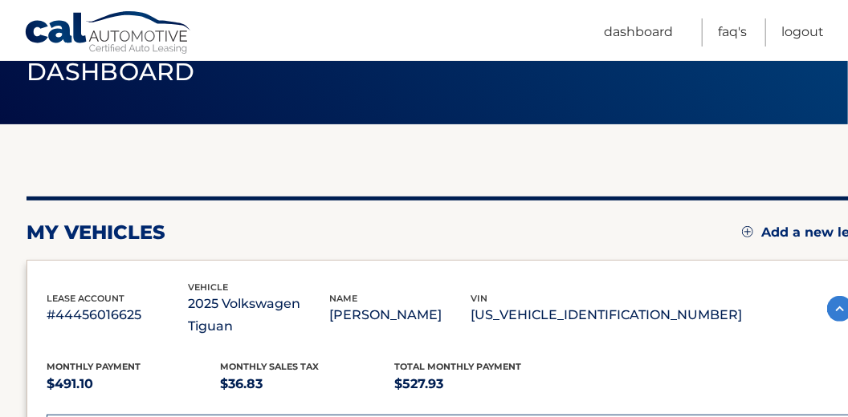  What do you see at coordinates (133, 384) in the screenshot?
I see `p: $491.10` at bounding box center [133, 384].